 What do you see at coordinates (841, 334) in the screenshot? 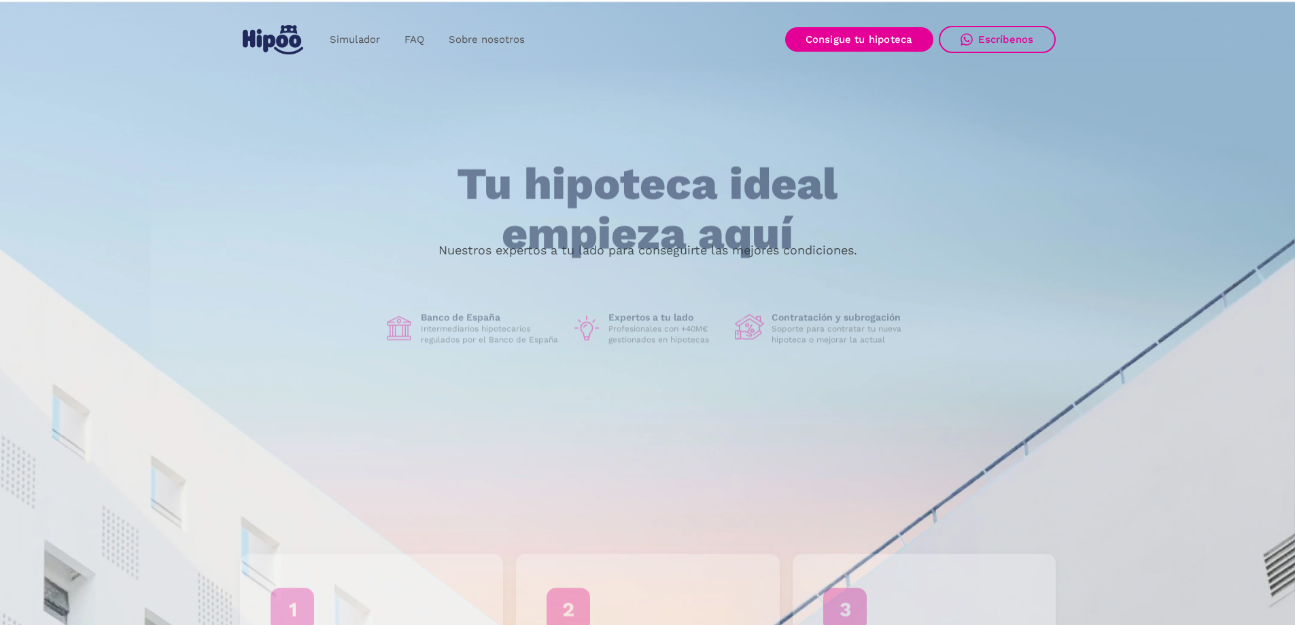
I see `p: Soporte para contratar tu nueva hipoteca o mejorar la actual` at bounding box center [841, 334].